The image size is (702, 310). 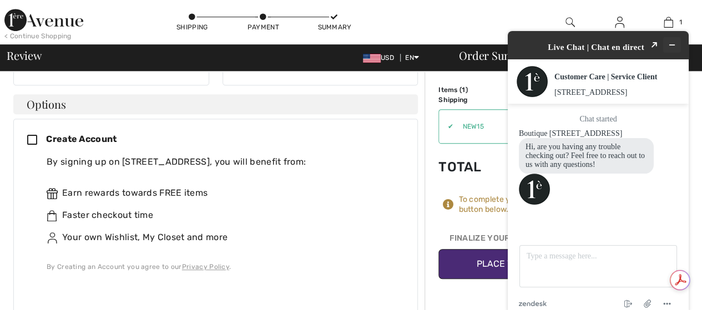 What do you see at coordinates (92, 138) in the screenshot?
I see `span: Hi, are you having any trouble checking out? Feel free to reach out to us with any questions!` at bounding box center [92, 138].